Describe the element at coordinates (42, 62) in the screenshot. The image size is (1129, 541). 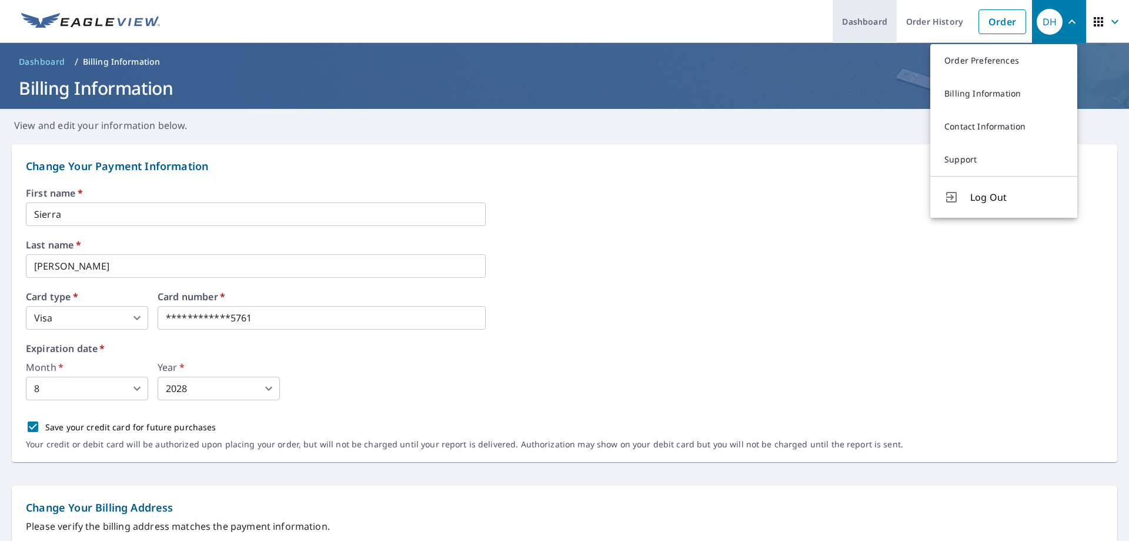
I see `a: Dashboard` at that location.